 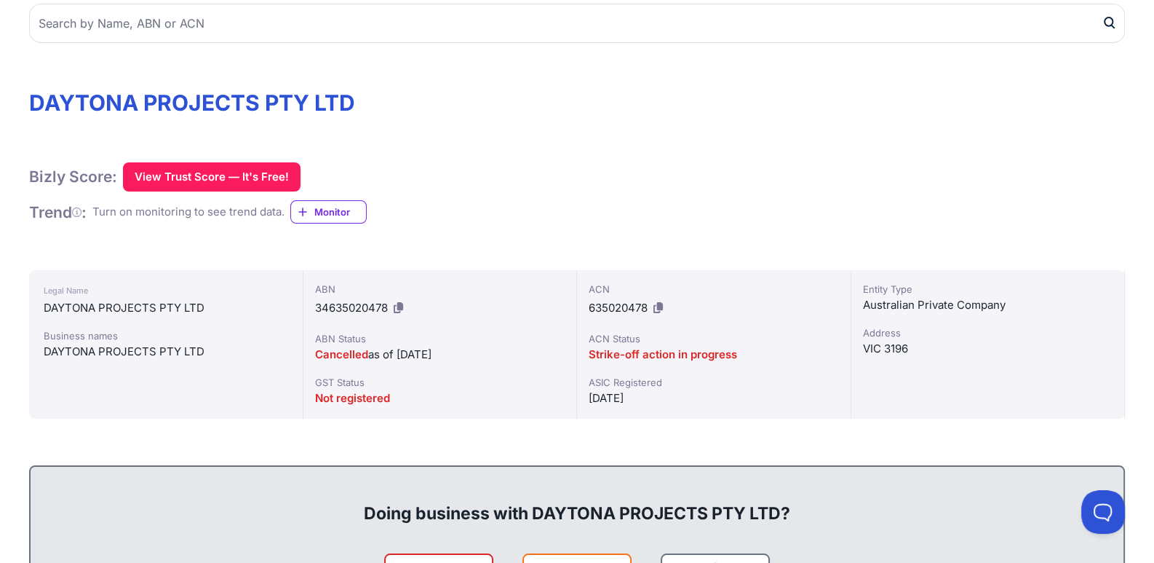 I want to click on span: Not registered, so click(x=352, y=397).